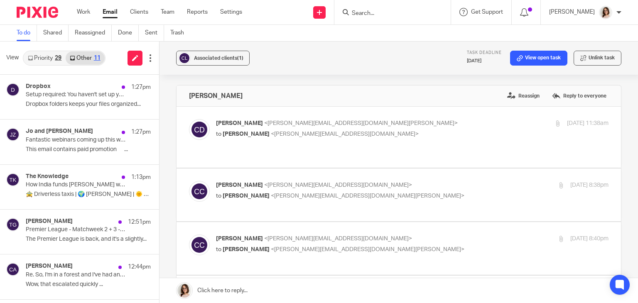 The width and height of the screenshot is (638, 303). Describe the element at coordinates (83, 12) in the screenshot. I see `a: Work` at that location.